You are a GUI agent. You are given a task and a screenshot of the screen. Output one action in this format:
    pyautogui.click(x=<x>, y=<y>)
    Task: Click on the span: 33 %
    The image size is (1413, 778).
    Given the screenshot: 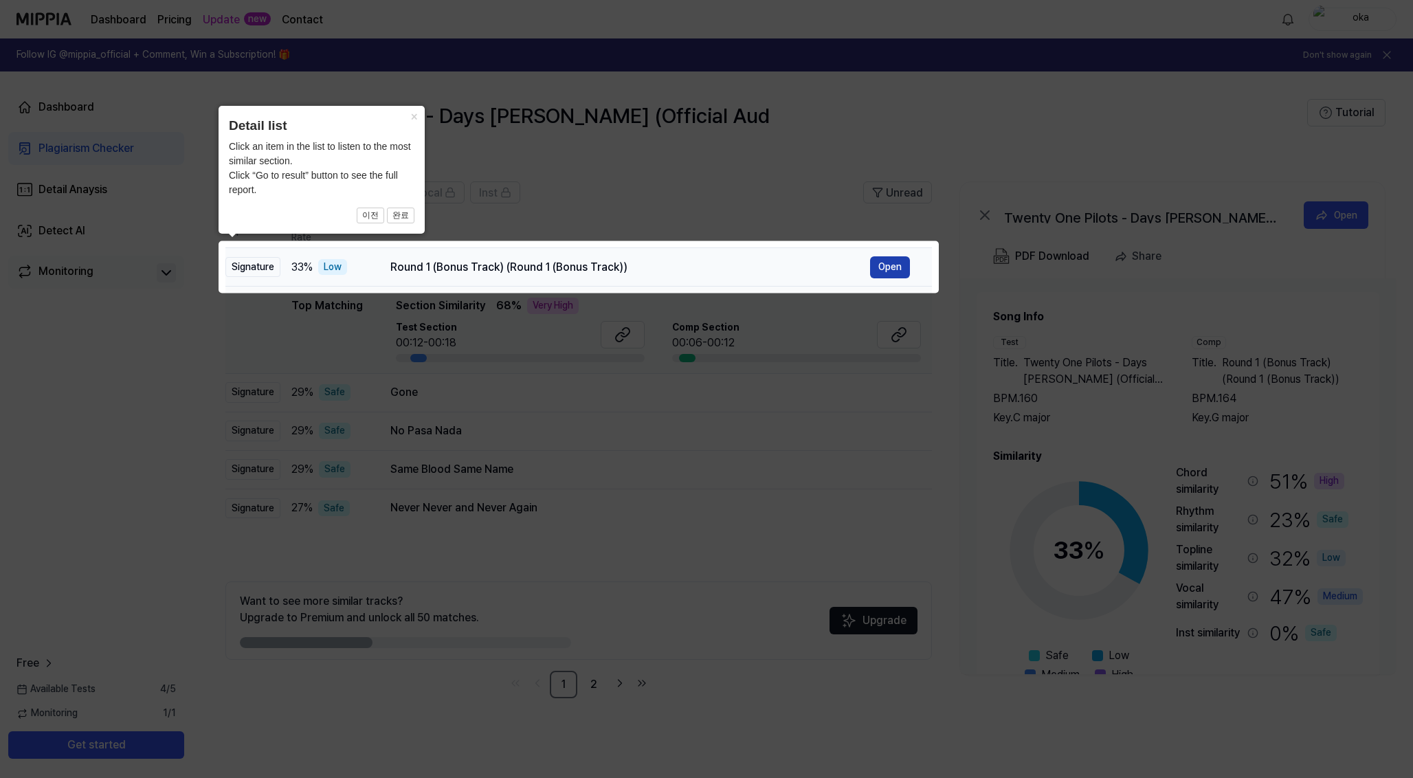 What is the action you would take?
    pyautogui.click(x=302, y=267)
    